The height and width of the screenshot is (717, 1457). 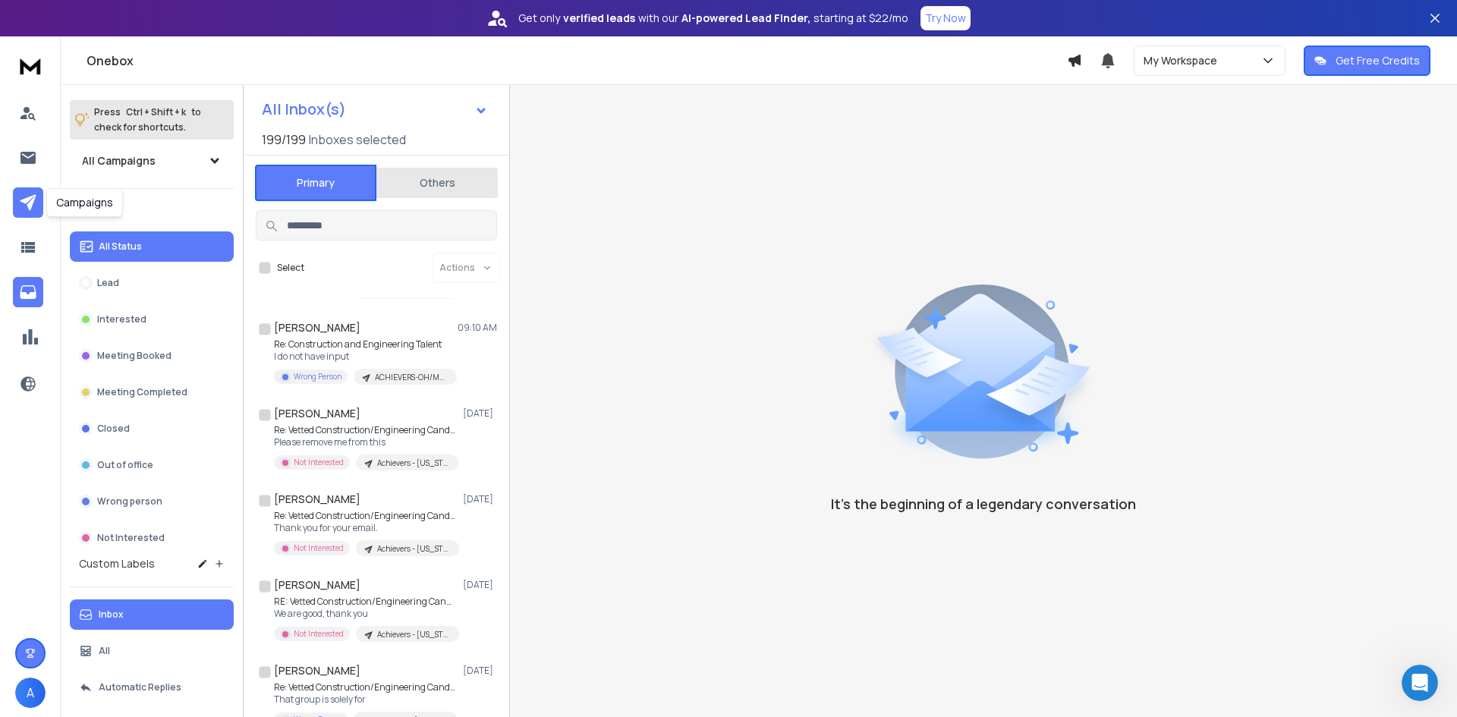 I want to click on p: Please remove me from this, so click(x=365, y=443).